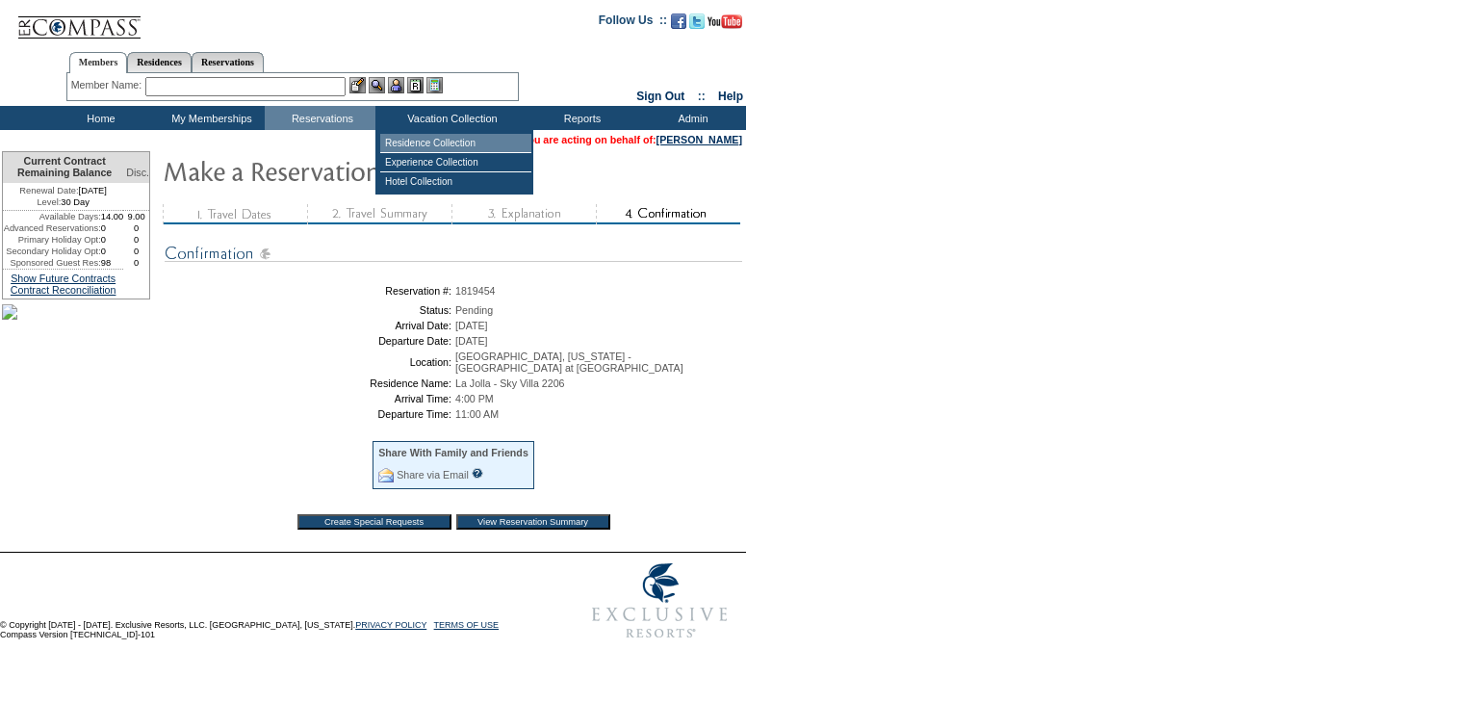  I want to click on td: Arrival Time:, so click(310, 398).